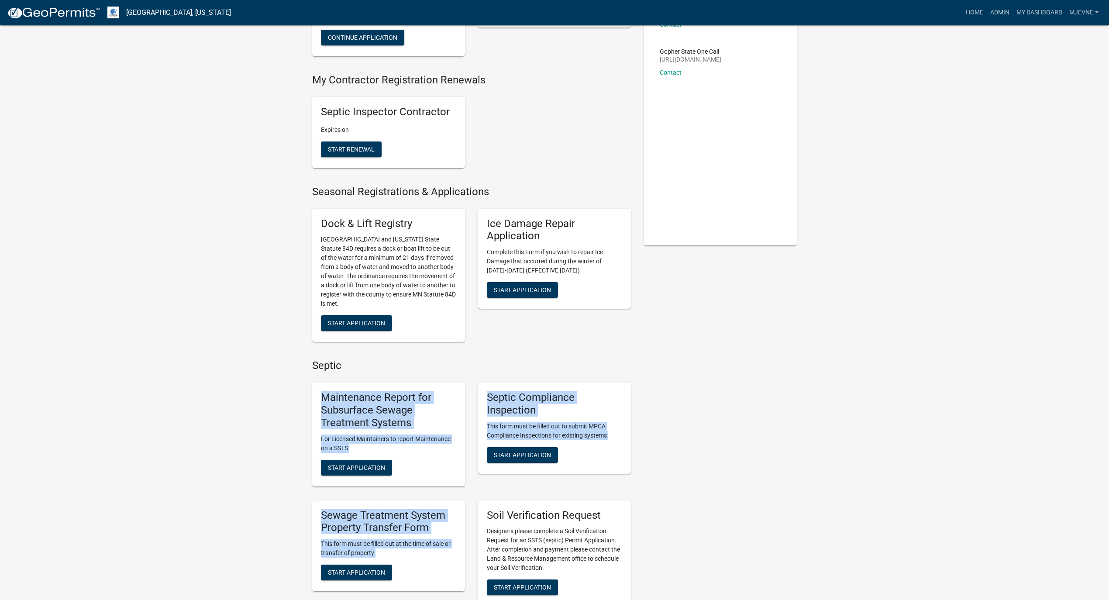 The image size is (1109, 600). Describe the element at coordinates (472, 124) in the screenshot. I see `wm-registration-list-section: My Contractor Registration Renewals` at that location.